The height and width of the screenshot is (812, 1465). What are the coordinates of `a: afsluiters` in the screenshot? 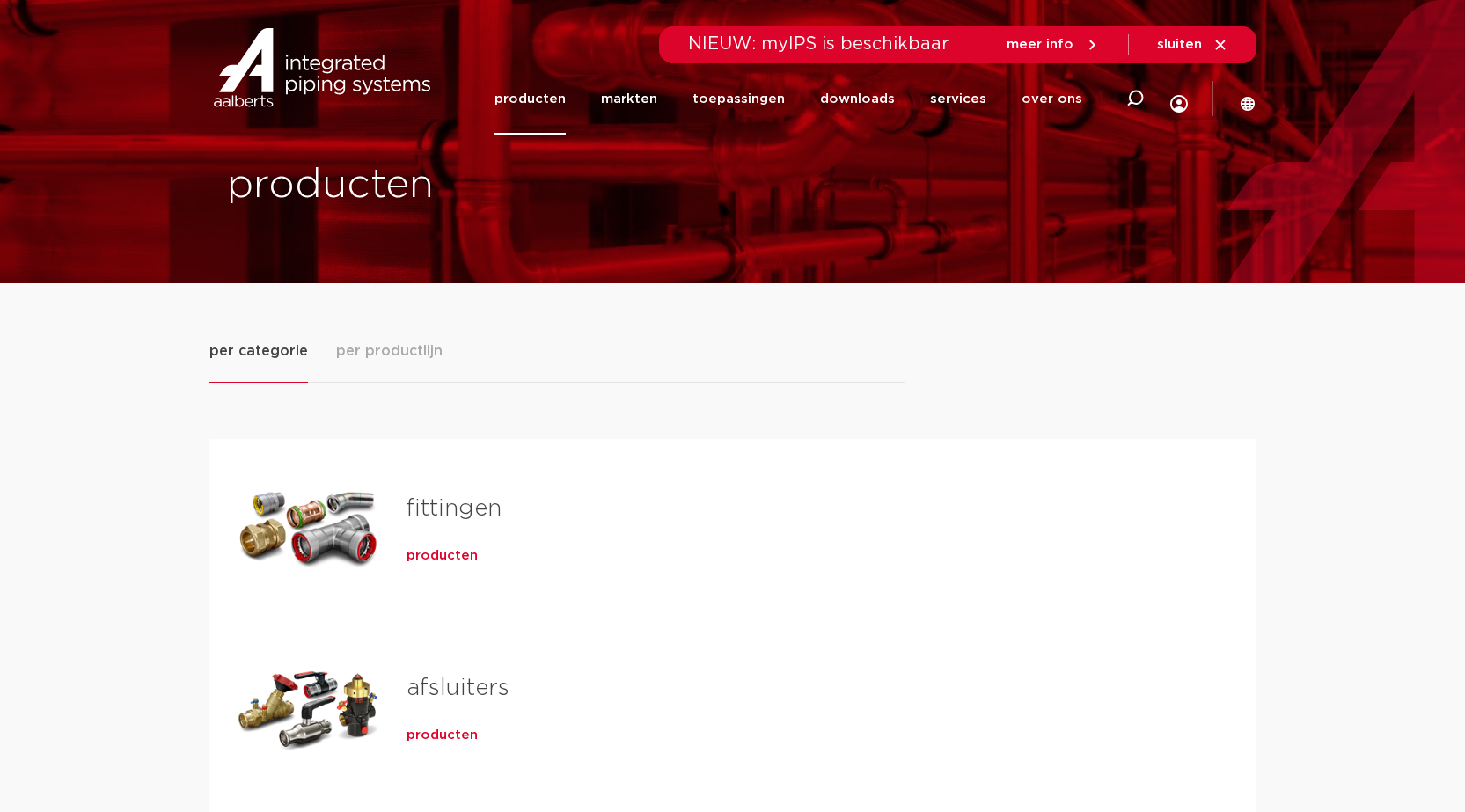 It's located at (457, 688).